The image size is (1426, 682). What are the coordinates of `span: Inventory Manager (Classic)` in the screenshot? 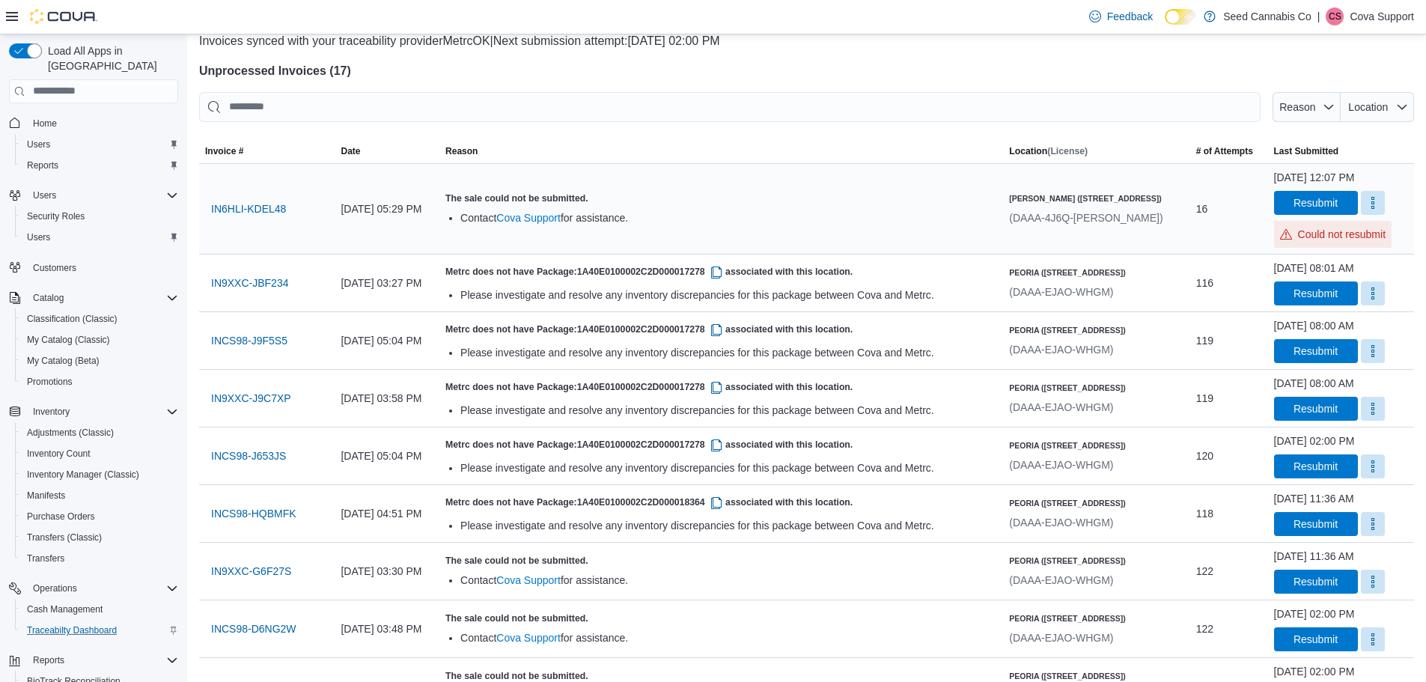 It's located at (83, 475).